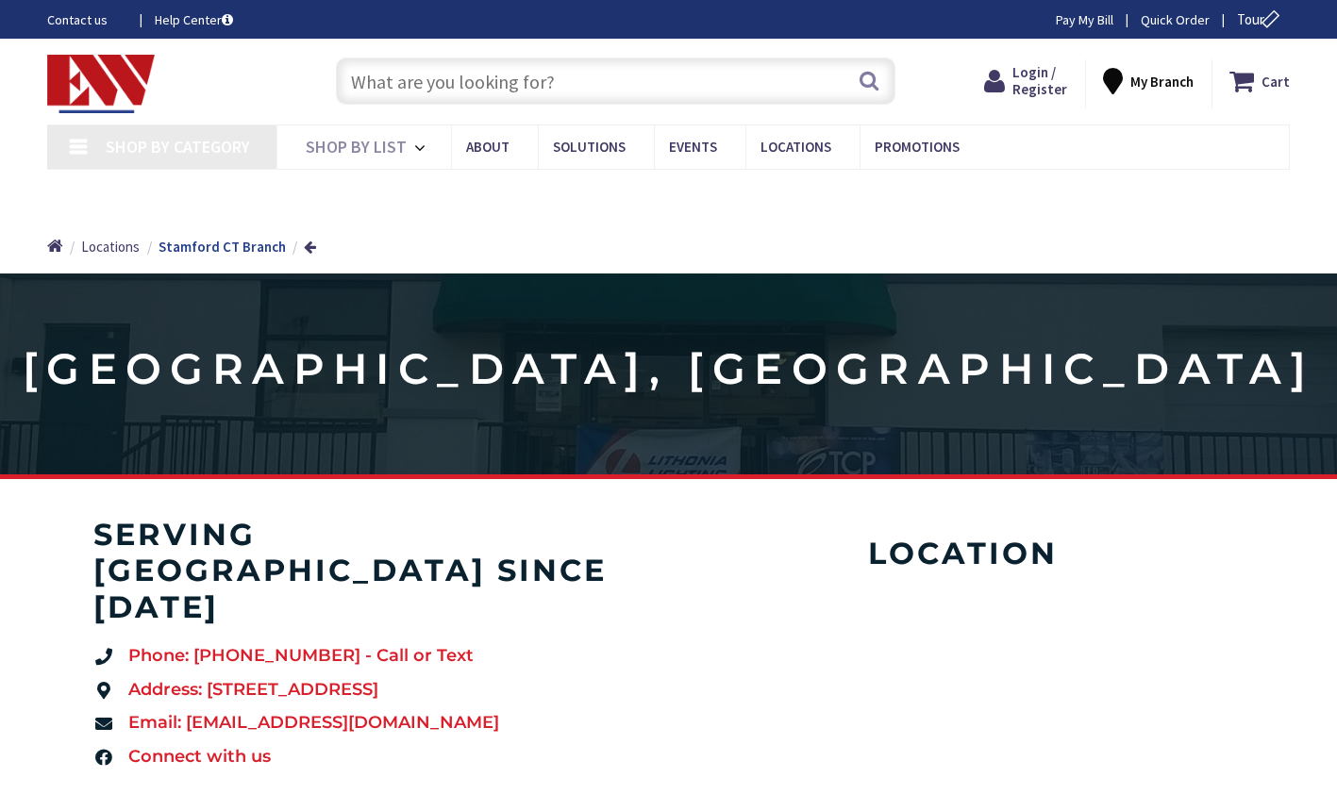 The image size is (1337, 794). What do you see at coordinates (615, 81) in the screenshot?
I see `input: What are you looking for?` at bounding box center [615, 81].